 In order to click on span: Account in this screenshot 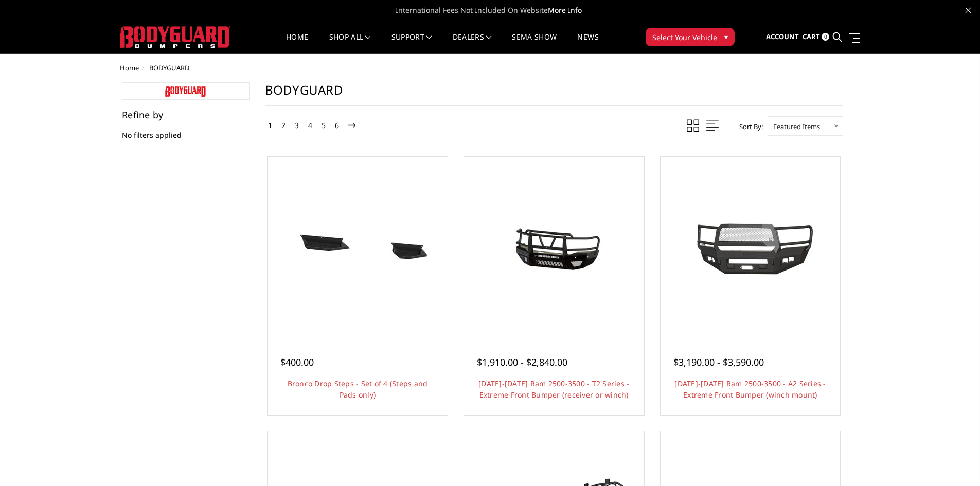, I will do `click(783, 37)`.